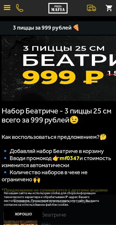 The height and width of the screenshot is (225, 116). I want to click on span: Как воспользоваться предложением?🤔, so click(54, 137).